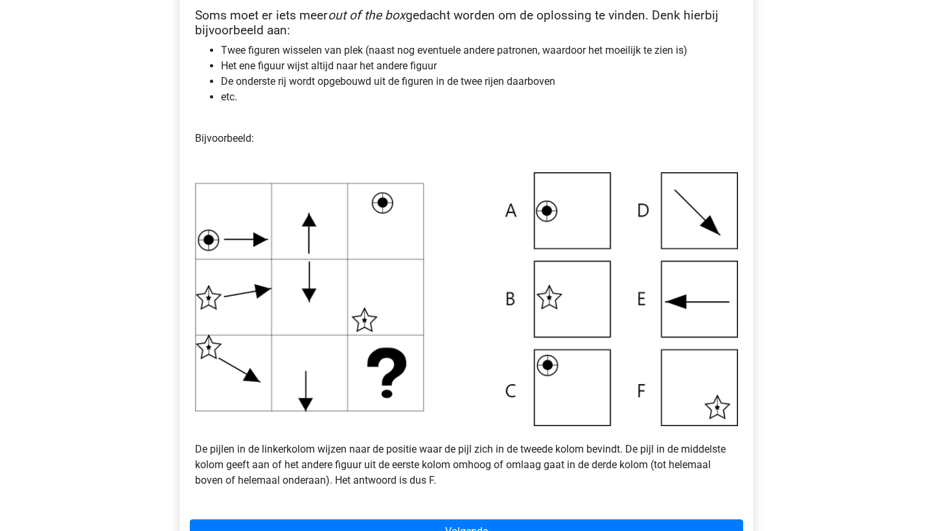 Image resolution: width=933 pixels, height=531 pixels. Describe the element at coordinates (466, 457) in the screenshot. I see `p: De pijlen in de linkerkolom wijzen naar de positie waar de pijl zich in de tweede kolom bevindt. ...` at that location.